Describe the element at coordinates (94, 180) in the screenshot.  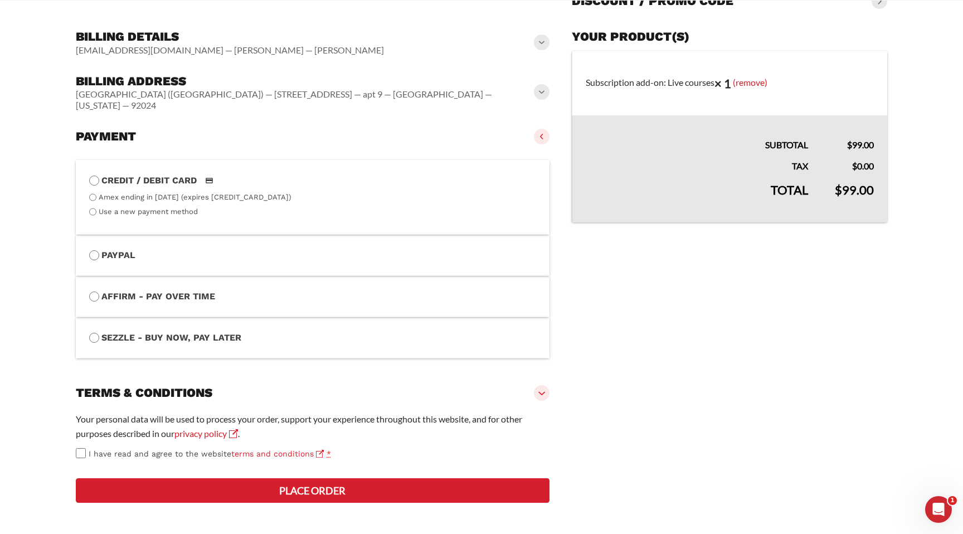
I see `input: Credit / Debit CardCredit / Debit Card` at that location.